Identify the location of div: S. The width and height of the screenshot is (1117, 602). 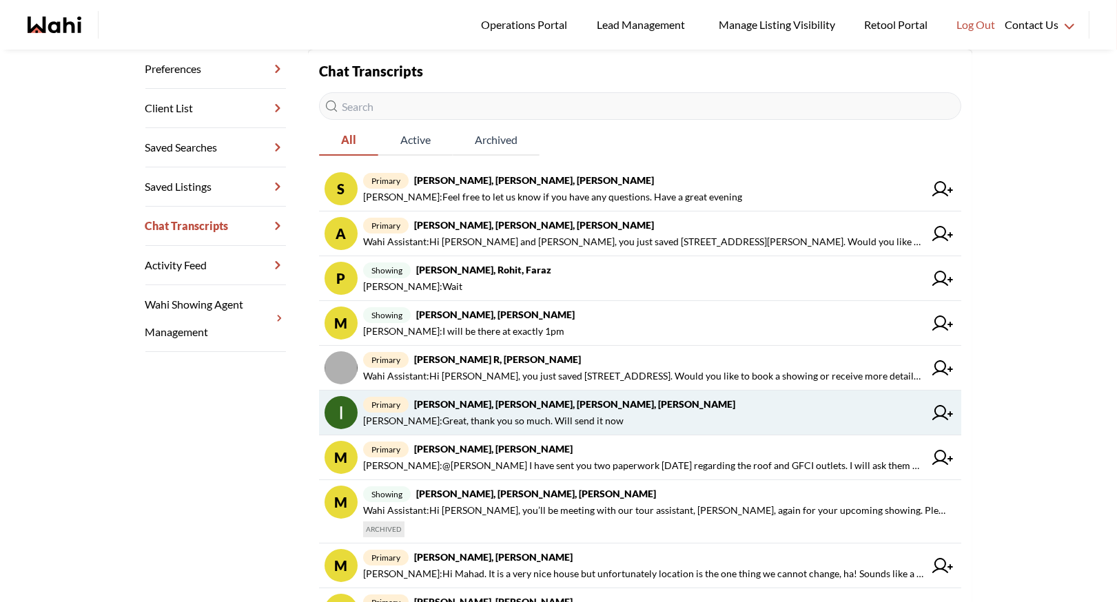
(341, 189).